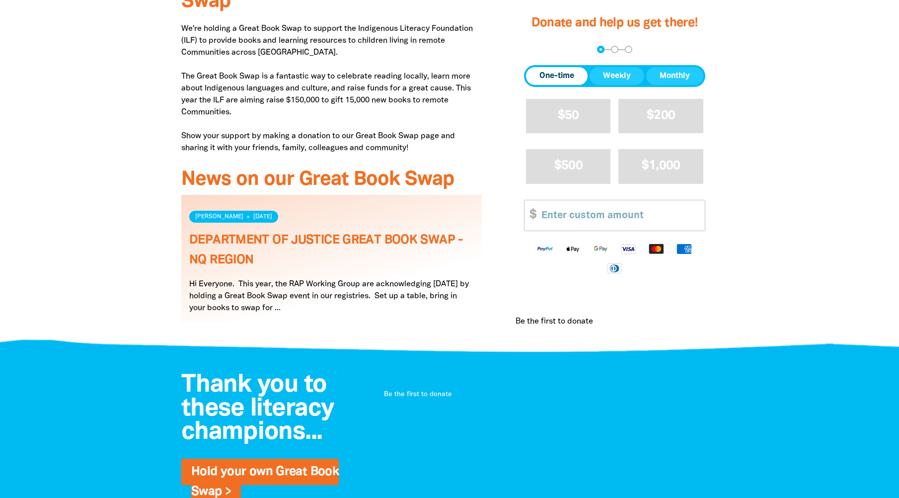 The height and width of the screenshot is (498, 899). I want to click on span: Donate and help us get there!, so click(615, 23).